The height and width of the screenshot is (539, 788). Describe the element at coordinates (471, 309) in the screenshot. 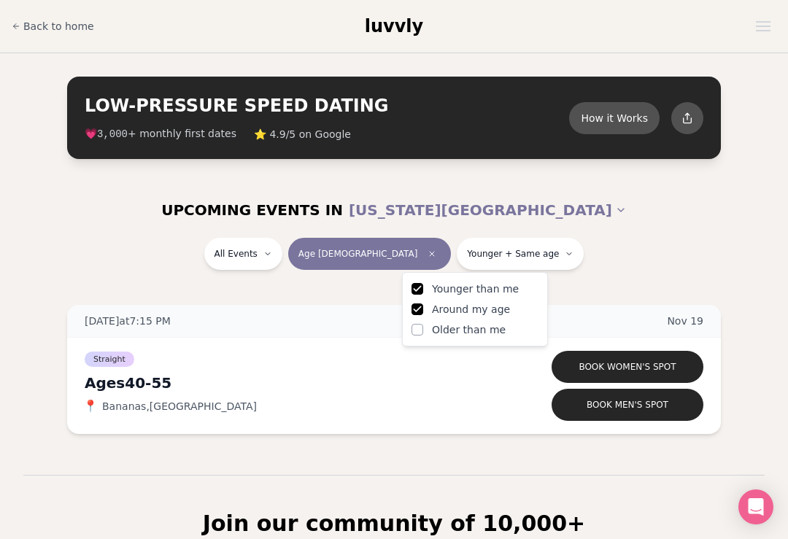

I see `span: Around my age` at that location.